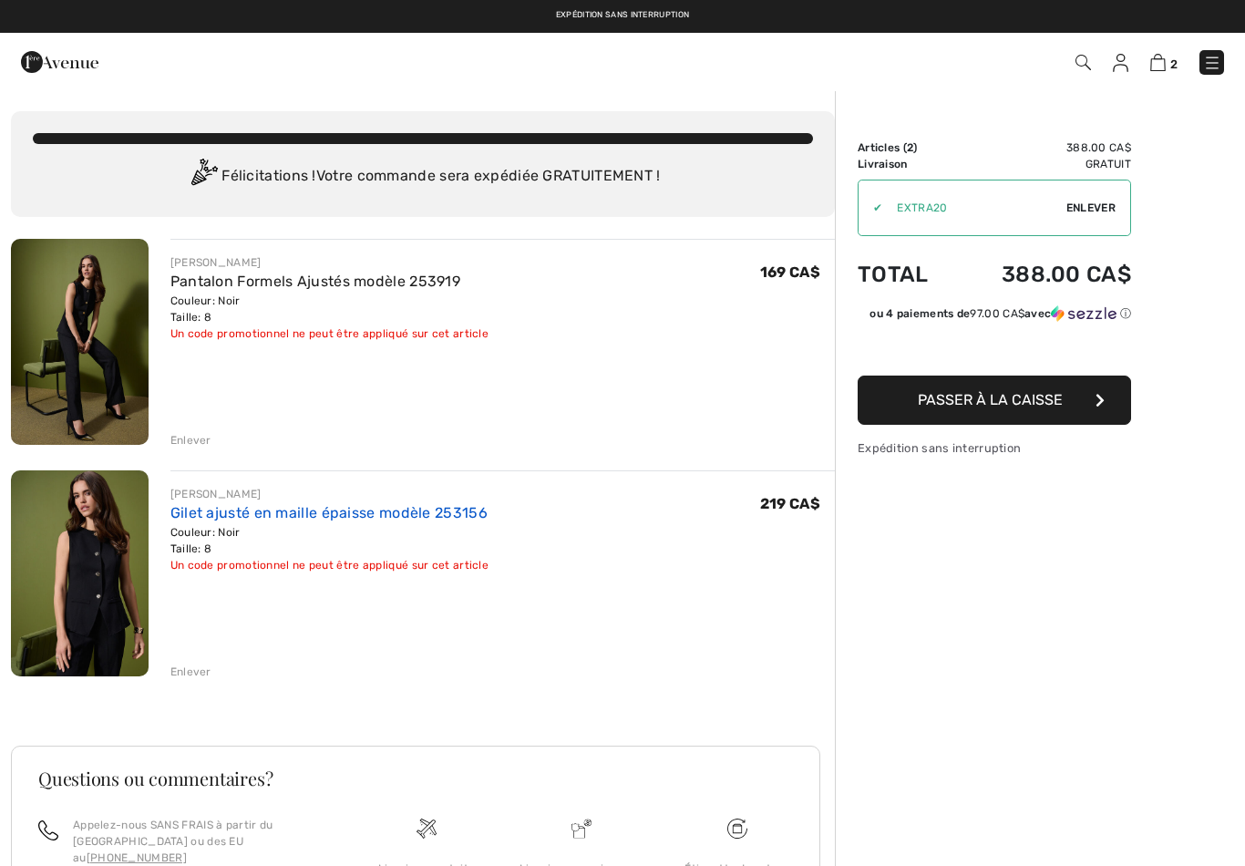 This screenshot has width=1245, height=866. What do you see at coordinates (994, 400) in the screenshot?
I see `button: Passer à la caisse` at bounding box center [994, 400].